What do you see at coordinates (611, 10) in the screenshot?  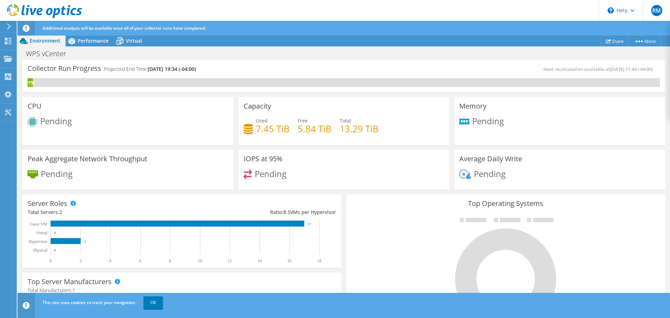 I see `svg: \n` at bounding box center [611, 10].